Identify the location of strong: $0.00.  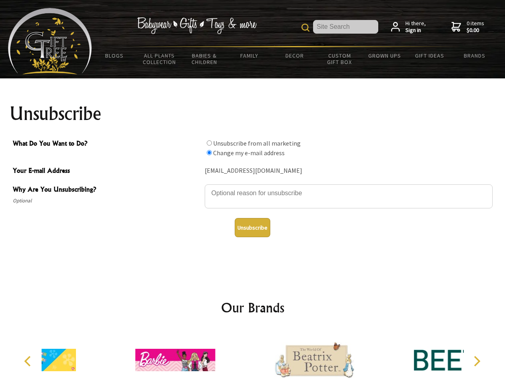
(476, 30).